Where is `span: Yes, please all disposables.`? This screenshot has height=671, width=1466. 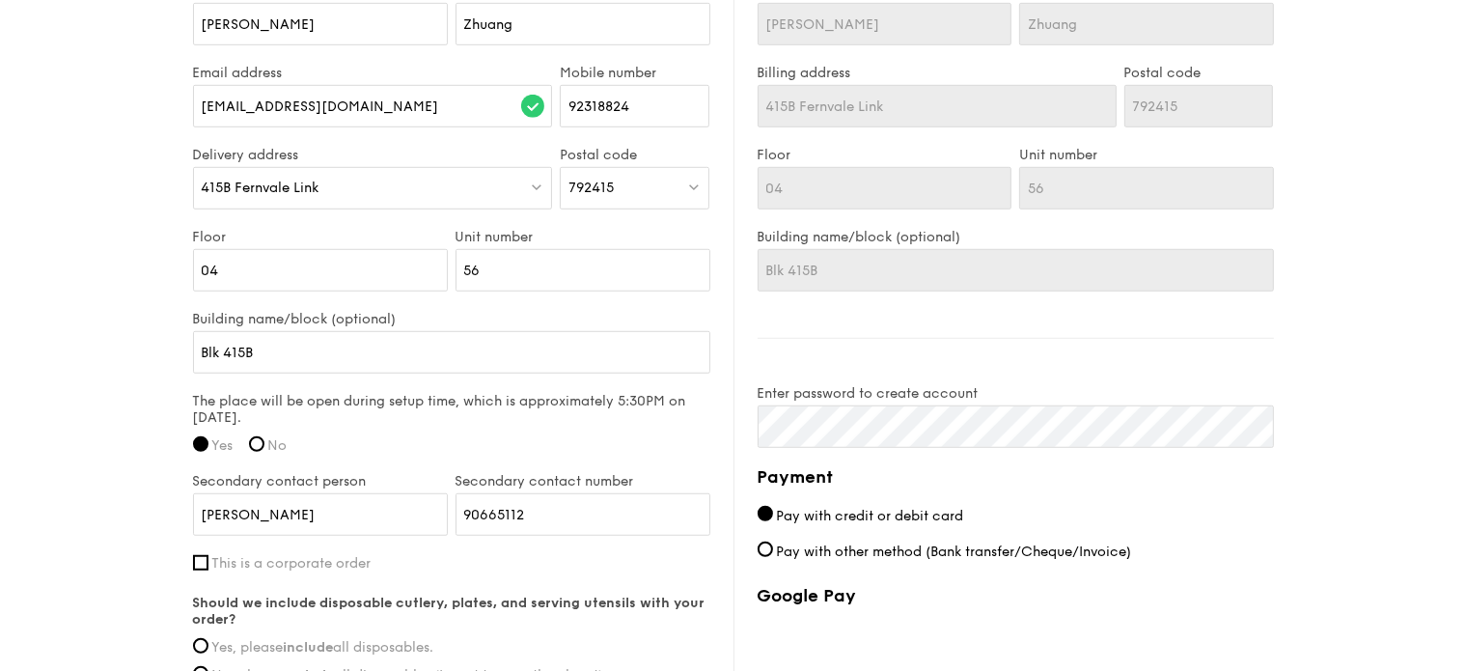 span: Yes, please all disposables. is located at coordinates (323, 647).